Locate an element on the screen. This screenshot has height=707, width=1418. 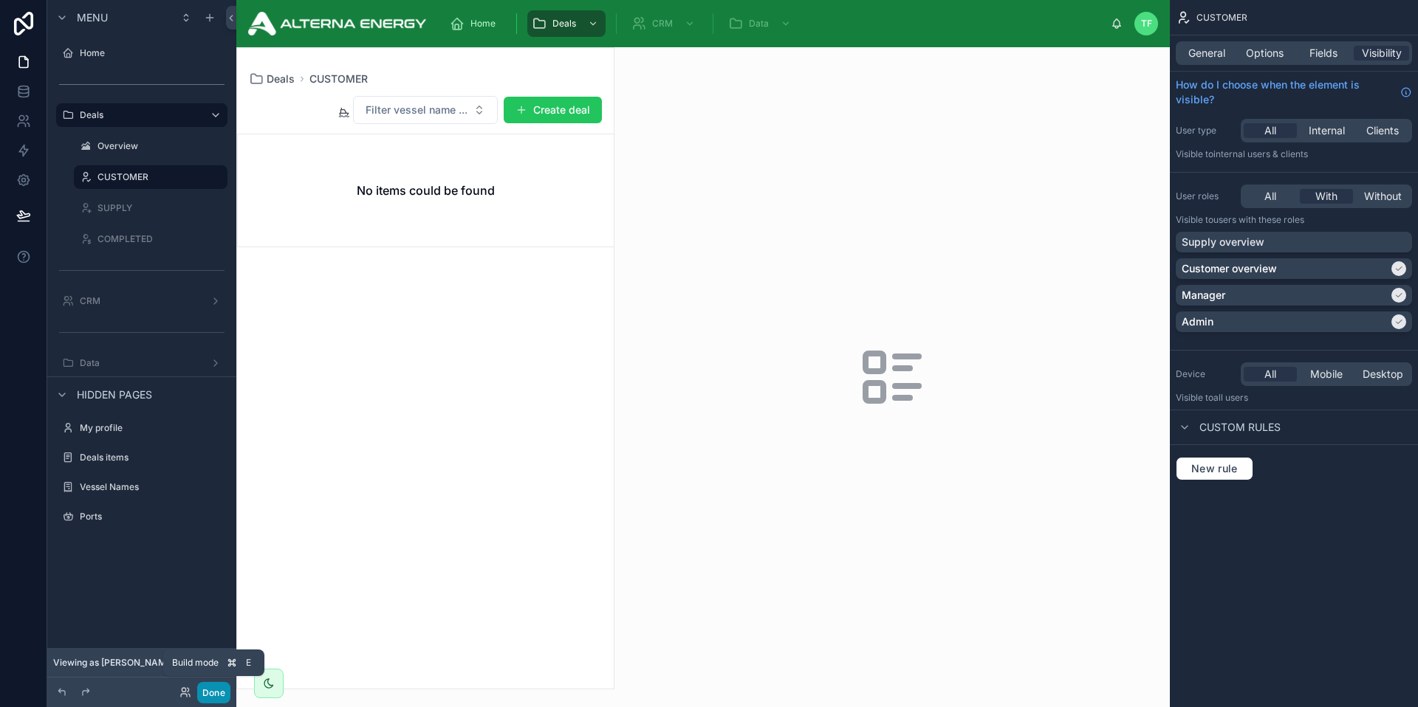
a: How do I choose when the element is visible? is located at coordinates (1294, 92).